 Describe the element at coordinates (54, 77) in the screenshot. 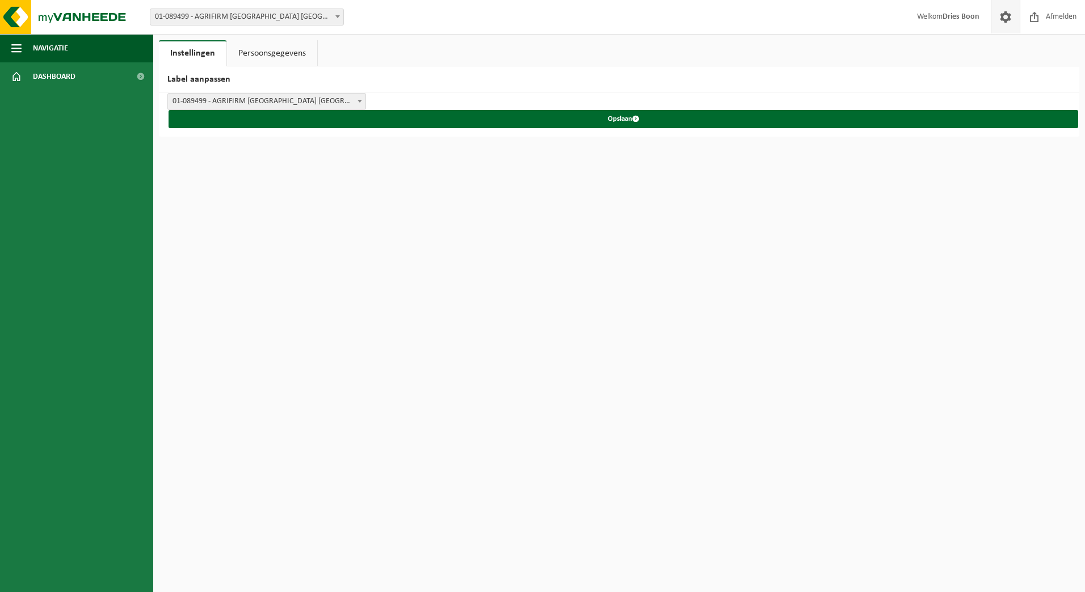

I see `span: Dashboard` at that location.